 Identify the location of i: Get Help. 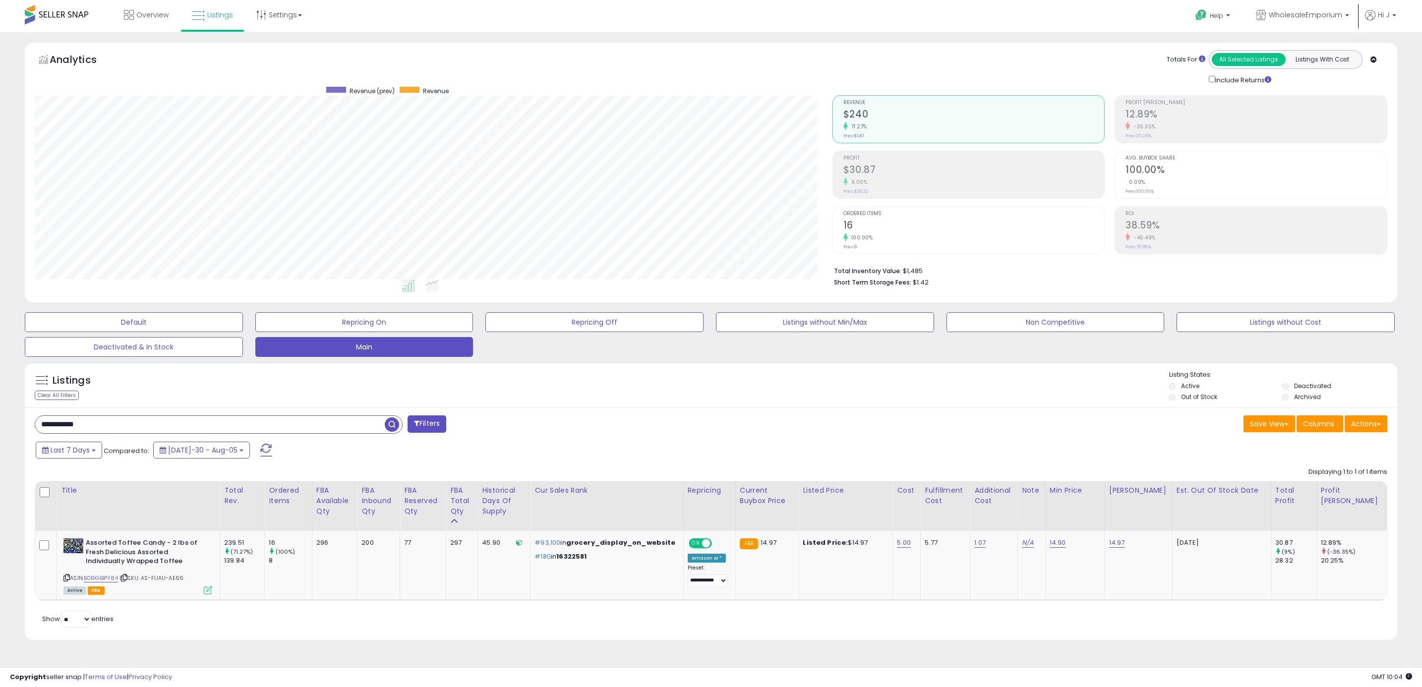
(1201, 15).